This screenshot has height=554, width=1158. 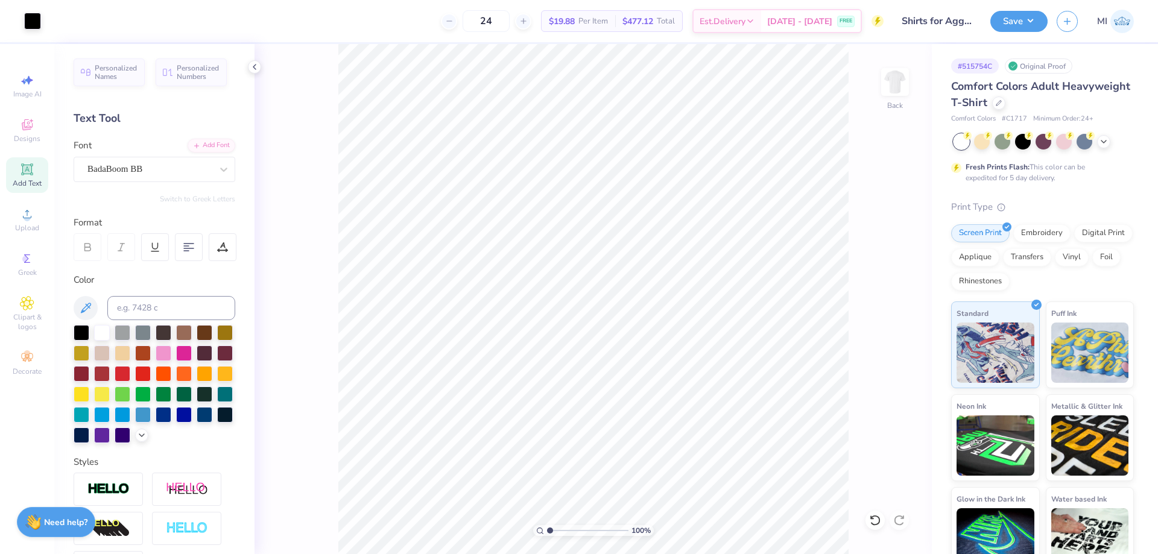 What do you see at coordinates (211, 145) in the screenshot?
I see `div: Add Font` at bounding box center [211, 145].